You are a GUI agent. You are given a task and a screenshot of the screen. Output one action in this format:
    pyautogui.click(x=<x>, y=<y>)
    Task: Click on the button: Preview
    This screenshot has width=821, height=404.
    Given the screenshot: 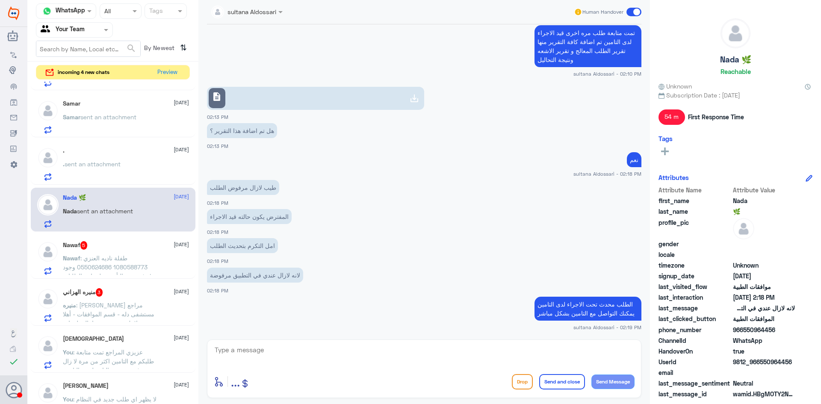 What is the action you would take?
    pyautogui.click(x=167, y=72)
    